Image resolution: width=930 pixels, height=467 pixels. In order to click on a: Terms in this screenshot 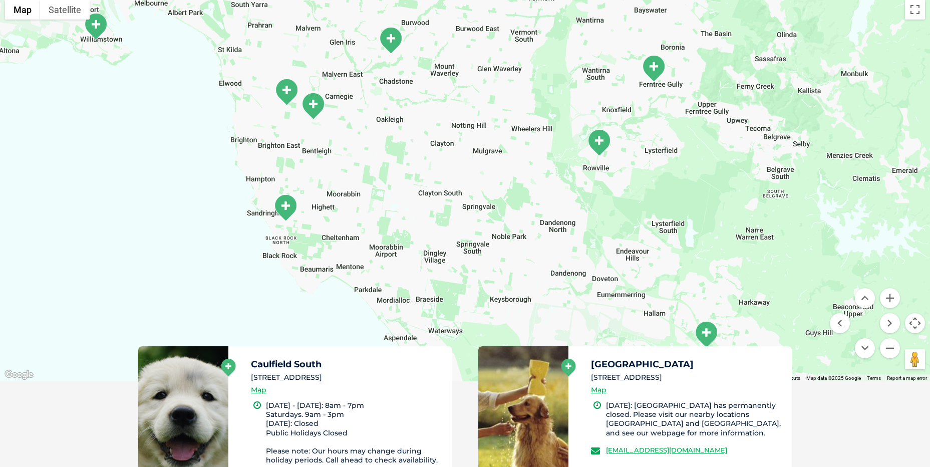, I will do `click(874, 378)`.